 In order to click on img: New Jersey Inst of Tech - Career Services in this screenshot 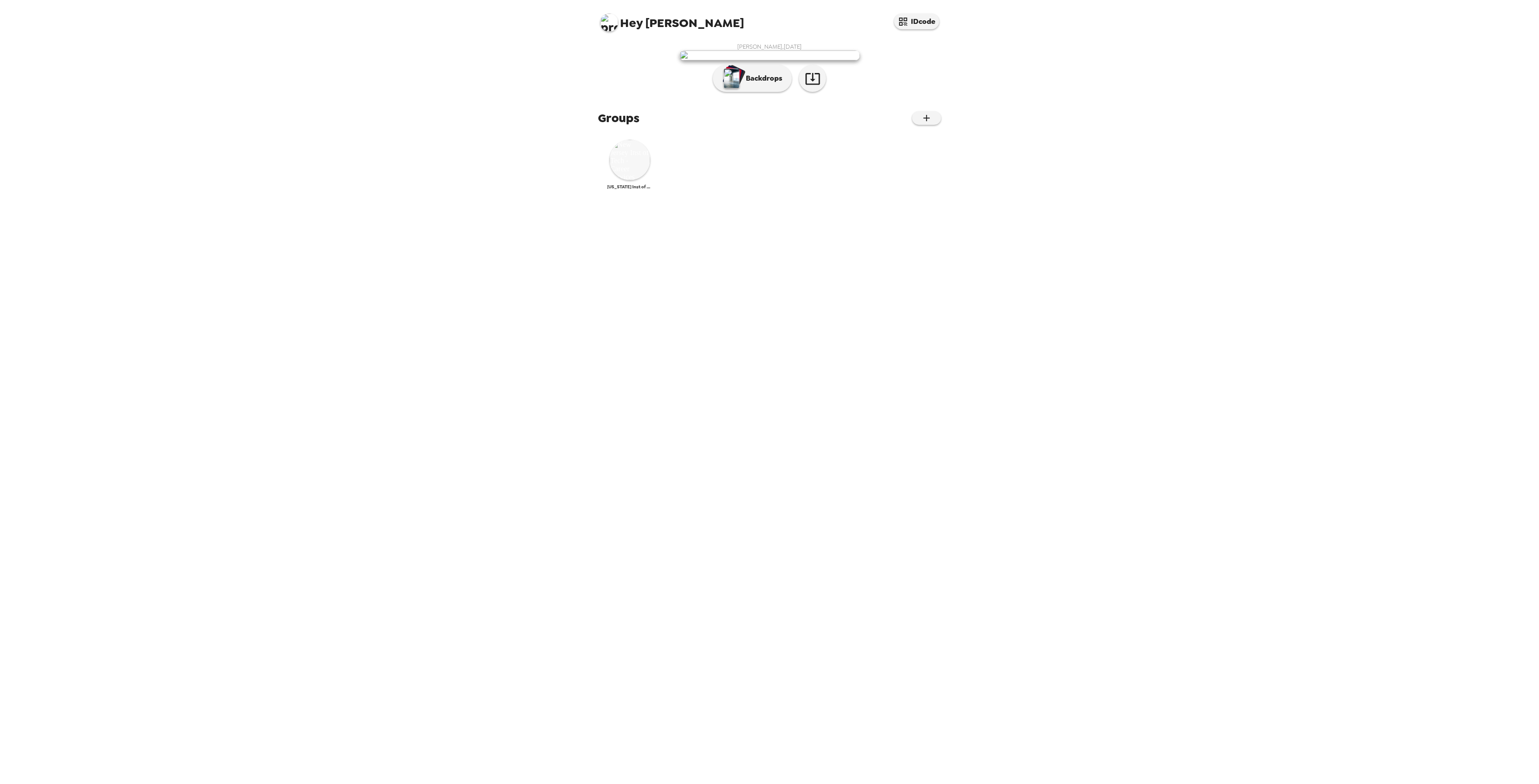, I will do `click(630, 160)`.